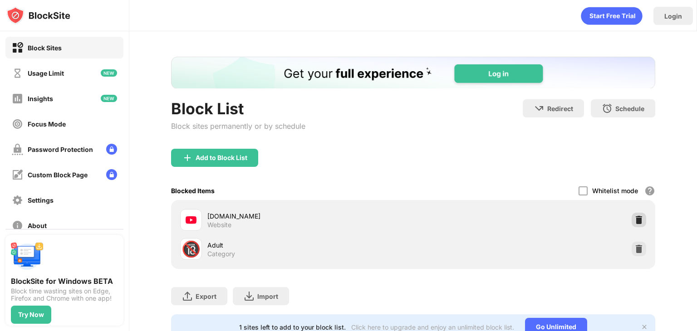  Describe the element at coordinates (17, 149) in the screenshot. I see `img: password-protection-off.svg` at that location.